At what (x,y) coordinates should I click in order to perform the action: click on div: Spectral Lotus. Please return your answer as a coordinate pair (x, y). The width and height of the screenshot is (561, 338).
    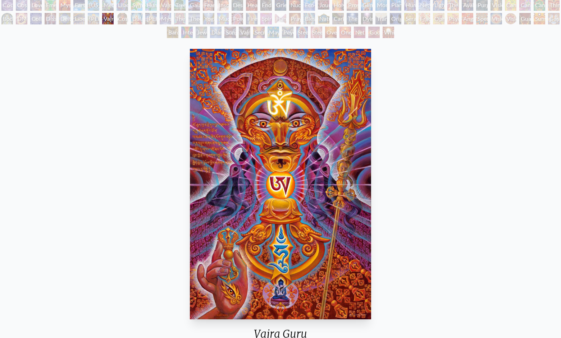
    Looking at the image, I should click on (482, 19).